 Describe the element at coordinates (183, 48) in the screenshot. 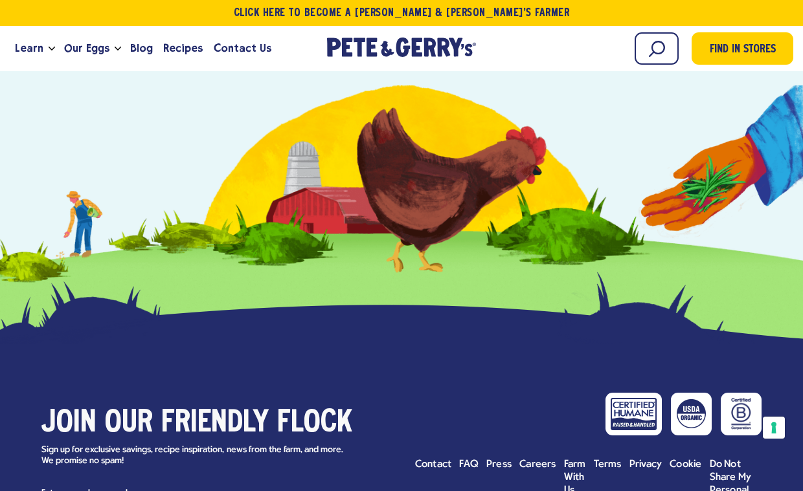

I see `span: Recipes` at that location.